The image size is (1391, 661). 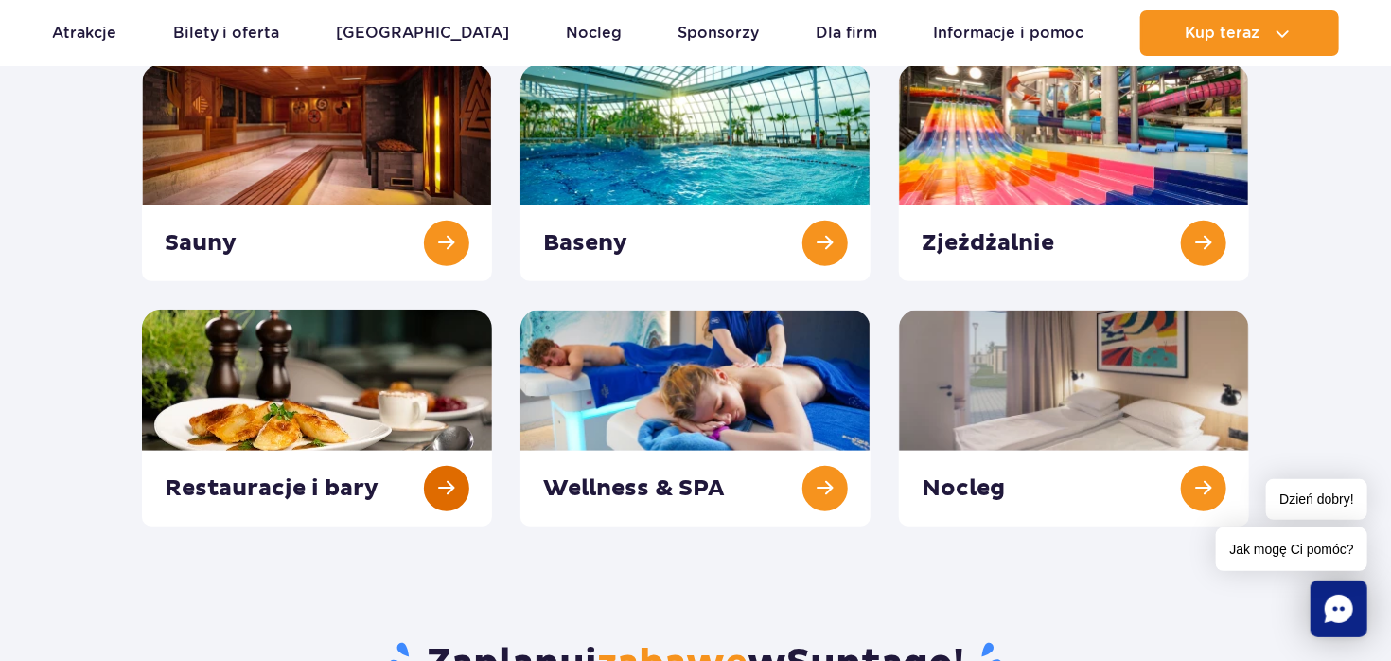 What do you see at coordinates (846, 33) in the screenshot?
I see `a: Dla firm` at bounding box center [846, 33].